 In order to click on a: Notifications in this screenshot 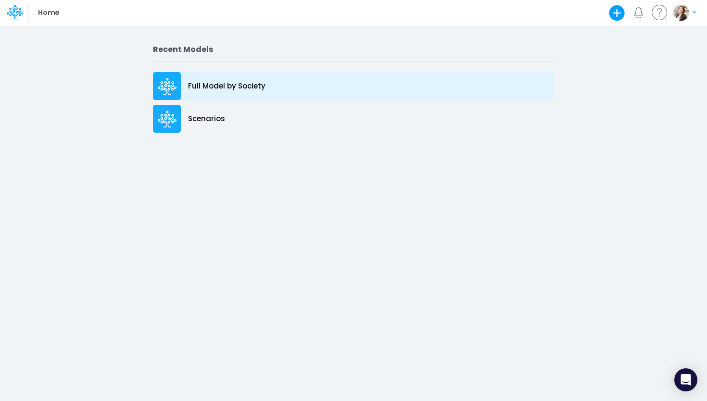, I will do `click(638, 13)`.